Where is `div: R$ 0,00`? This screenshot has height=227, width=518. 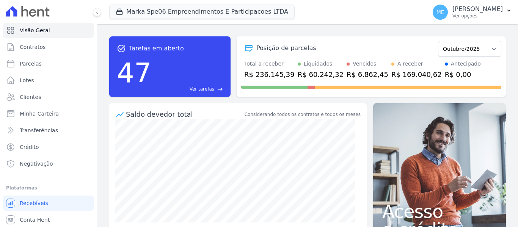 div: R$ 0,00 is located at coordinates (462, 74).